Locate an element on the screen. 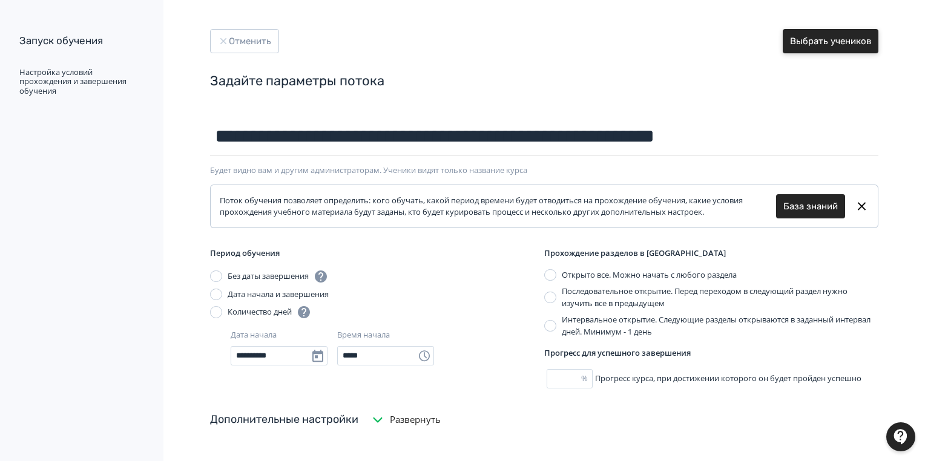  div: Прогресс курса, при достижении которого он будет пройден успешно is located at coordinates (711, 379).